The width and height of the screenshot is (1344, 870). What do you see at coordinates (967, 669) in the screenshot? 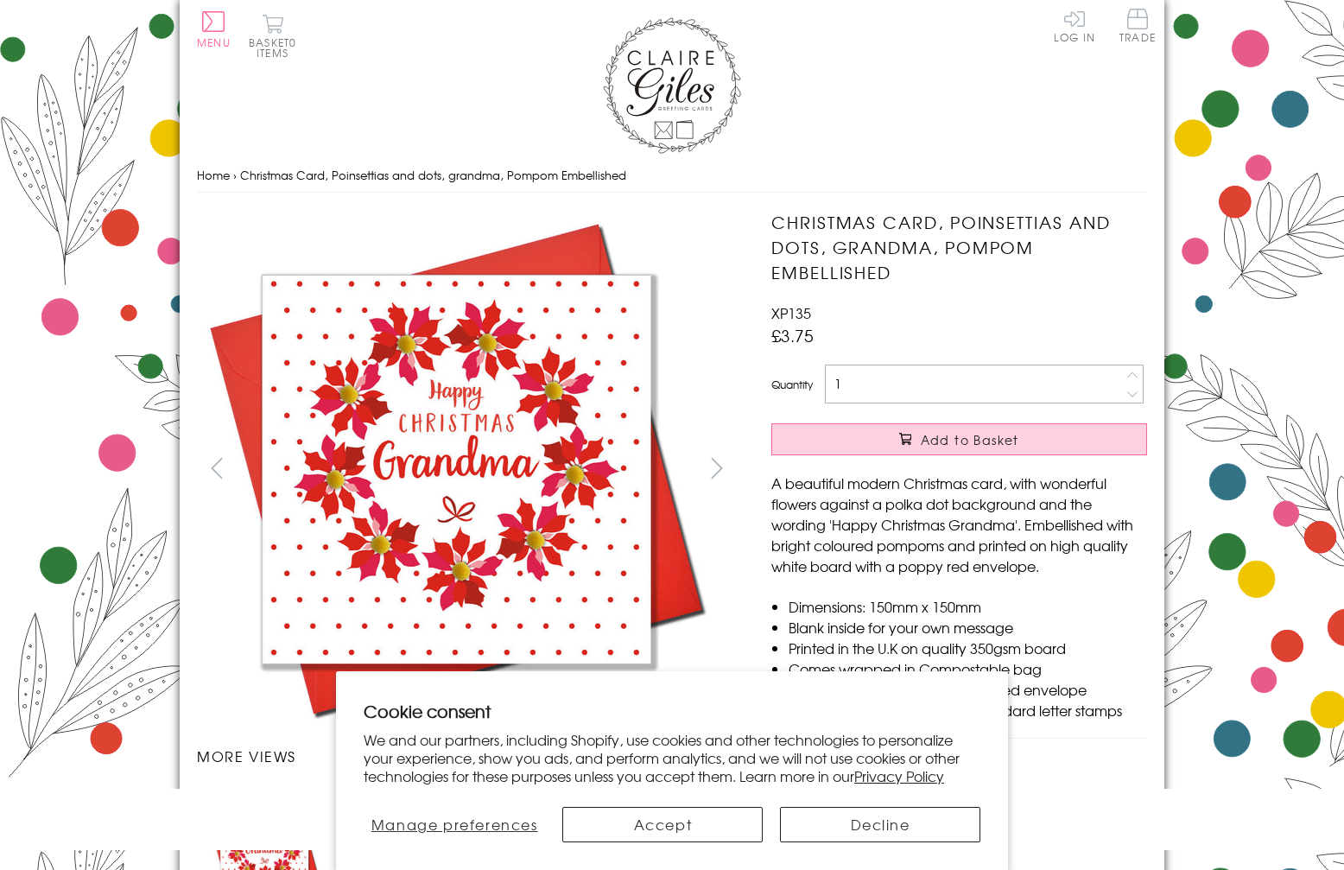
I see `li: Comes wrapped in Compostable bag` at bounding box center [967, 669].